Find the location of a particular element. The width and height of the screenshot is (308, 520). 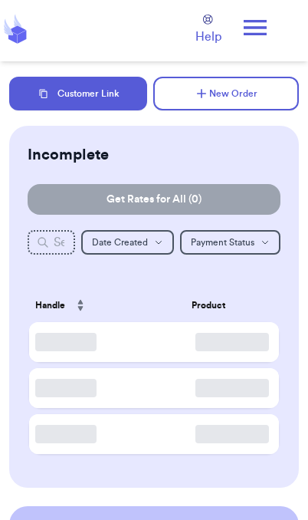

span: Handle is located at coordinates (50, 305).